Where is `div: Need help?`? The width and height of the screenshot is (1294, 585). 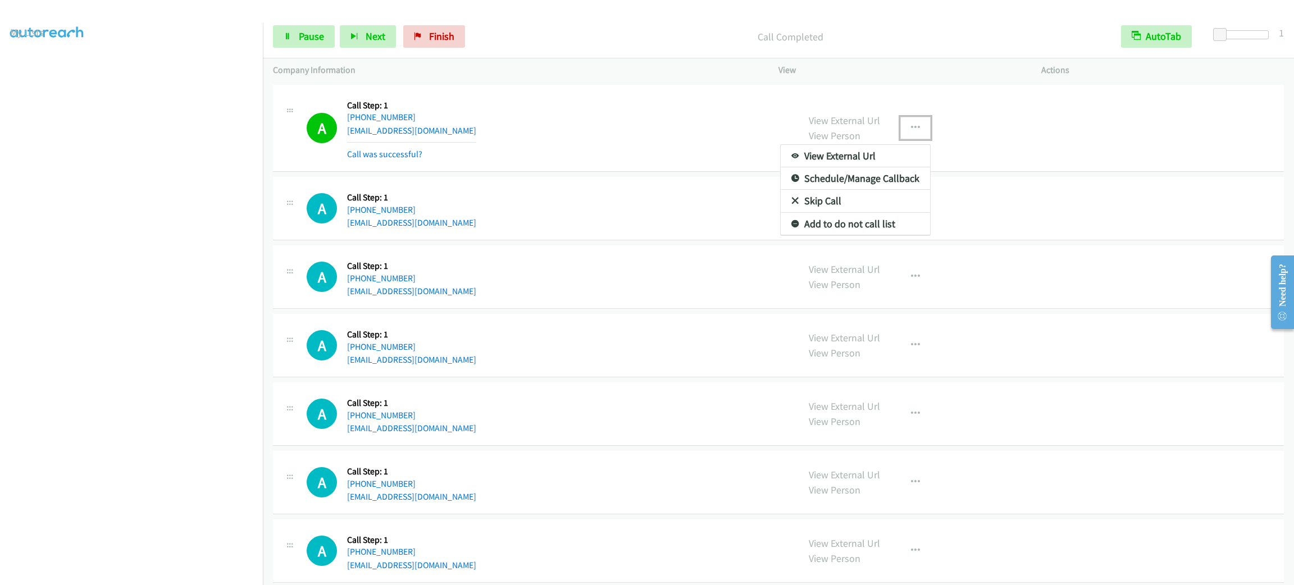
div: Need help? is located at coordinates (21, 38).